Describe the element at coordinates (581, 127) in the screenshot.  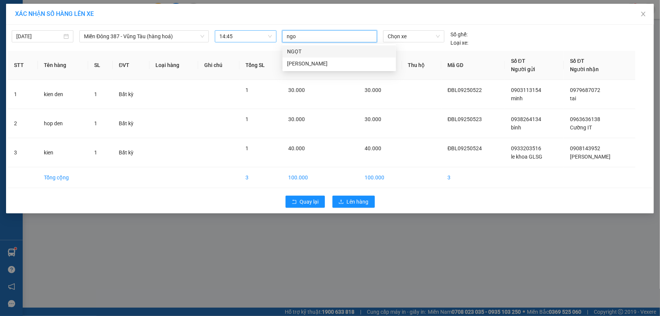
I see `span: Cường IT` at that location.